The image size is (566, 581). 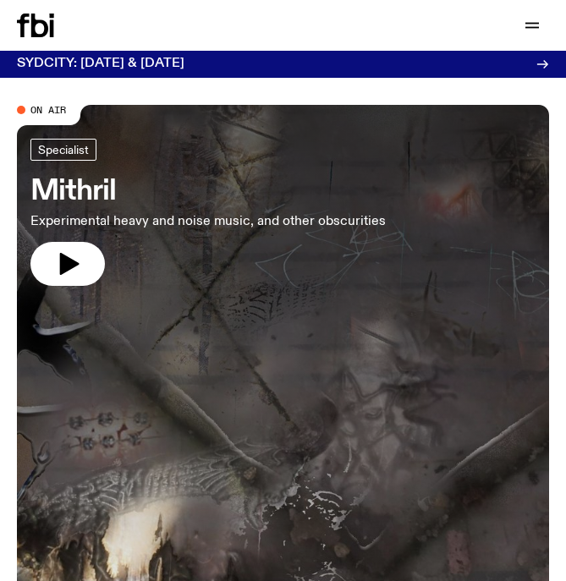 What do you see at coordinates (208, 222) in the screenshot?
I see `p: Experimental heavy and noise music, and other obscurities` at bounding box center [208, 222].